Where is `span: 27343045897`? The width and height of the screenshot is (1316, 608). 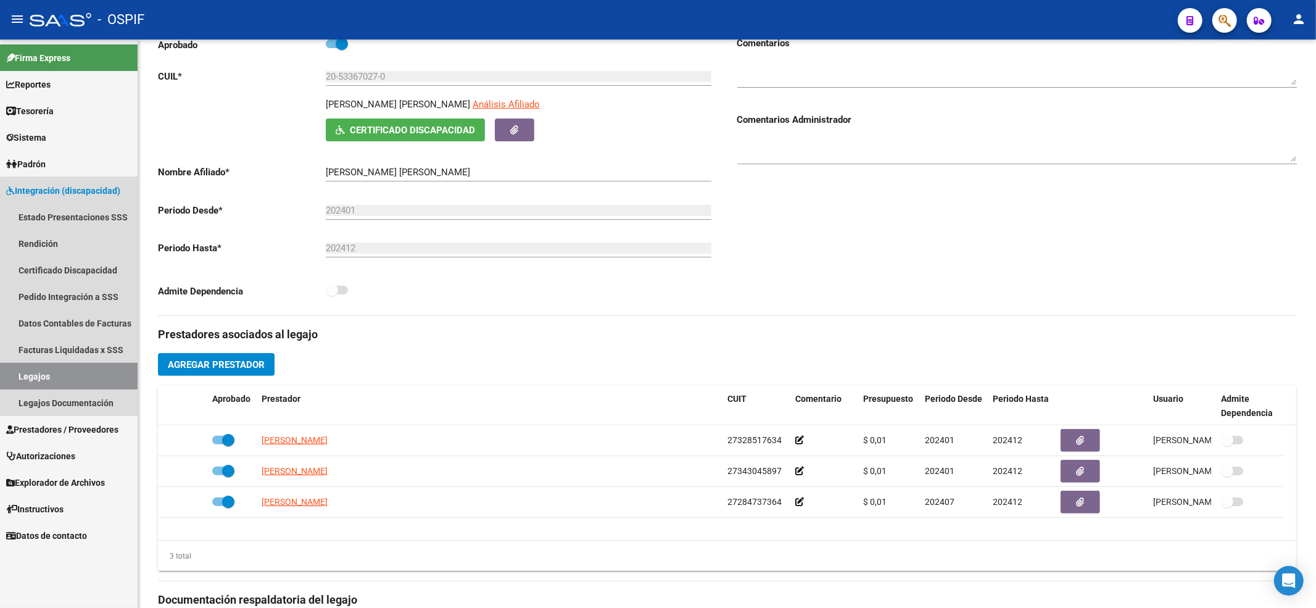
span: 27343045897 is located at coordinates (755, 471).